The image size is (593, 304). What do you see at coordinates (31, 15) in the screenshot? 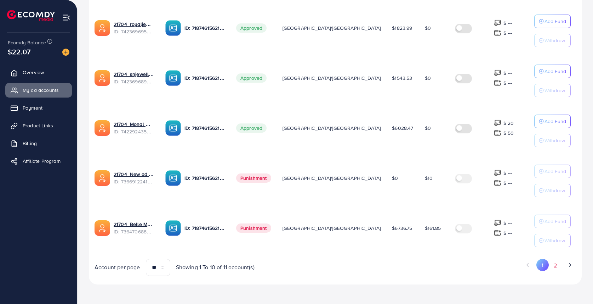
I see `a: logo` at bounding box center [31, 15].